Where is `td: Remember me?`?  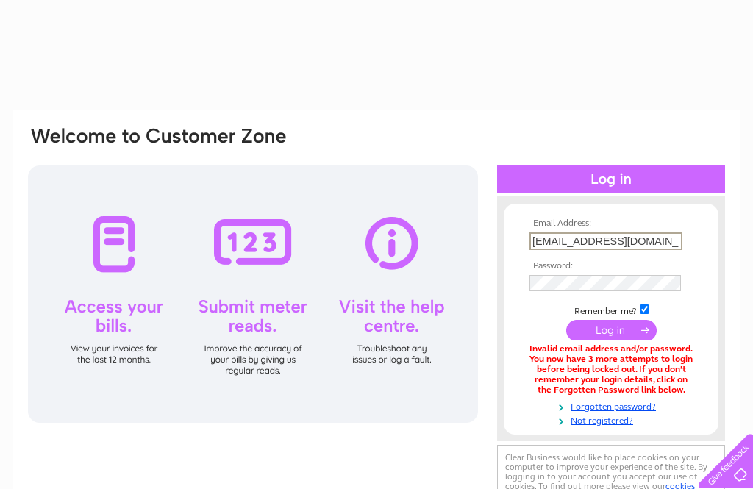
td: Remember me? is located at coordinates (611, 310).